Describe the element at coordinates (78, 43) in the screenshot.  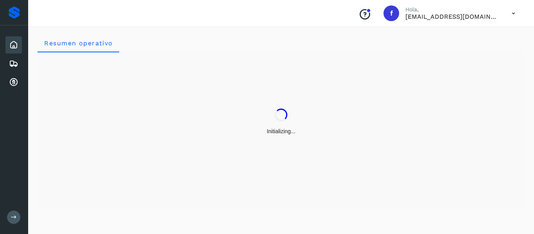
I see `span: Resumen operativo` at that location.